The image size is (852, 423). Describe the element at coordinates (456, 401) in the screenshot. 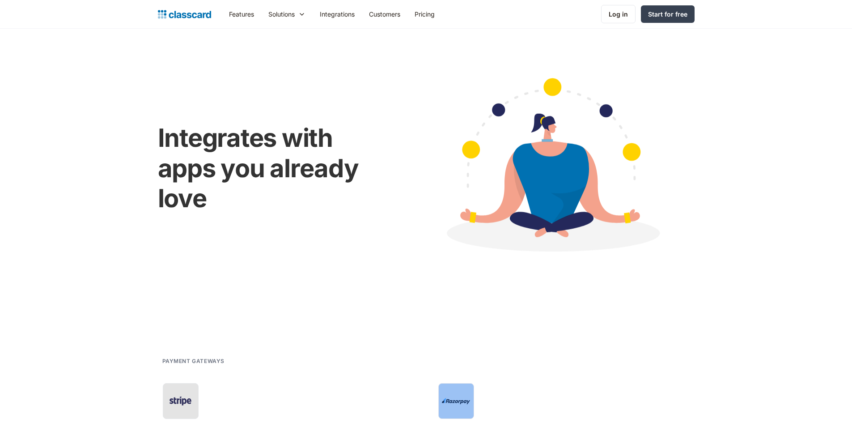

I see `img: Razorpay` at that location.